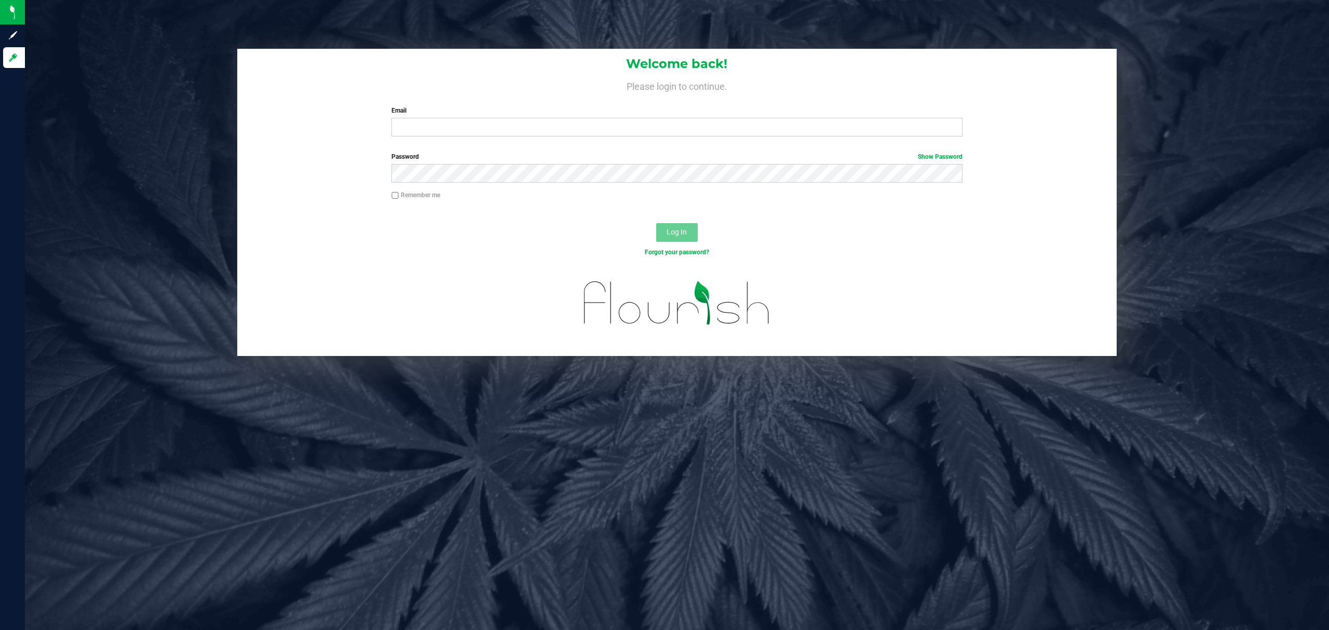 The height and width of the screenshot is (630, 1329). Describe the element at coordinates (395, 196) in the screenshot. I see `input: Remember me` at that location.